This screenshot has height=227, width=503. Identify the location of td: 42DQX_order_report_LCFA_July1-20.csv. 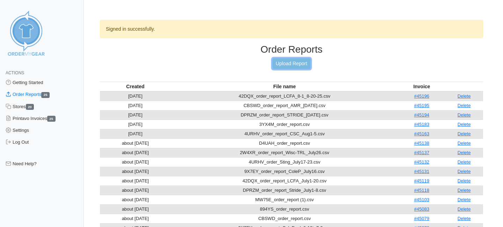
(284, 181).